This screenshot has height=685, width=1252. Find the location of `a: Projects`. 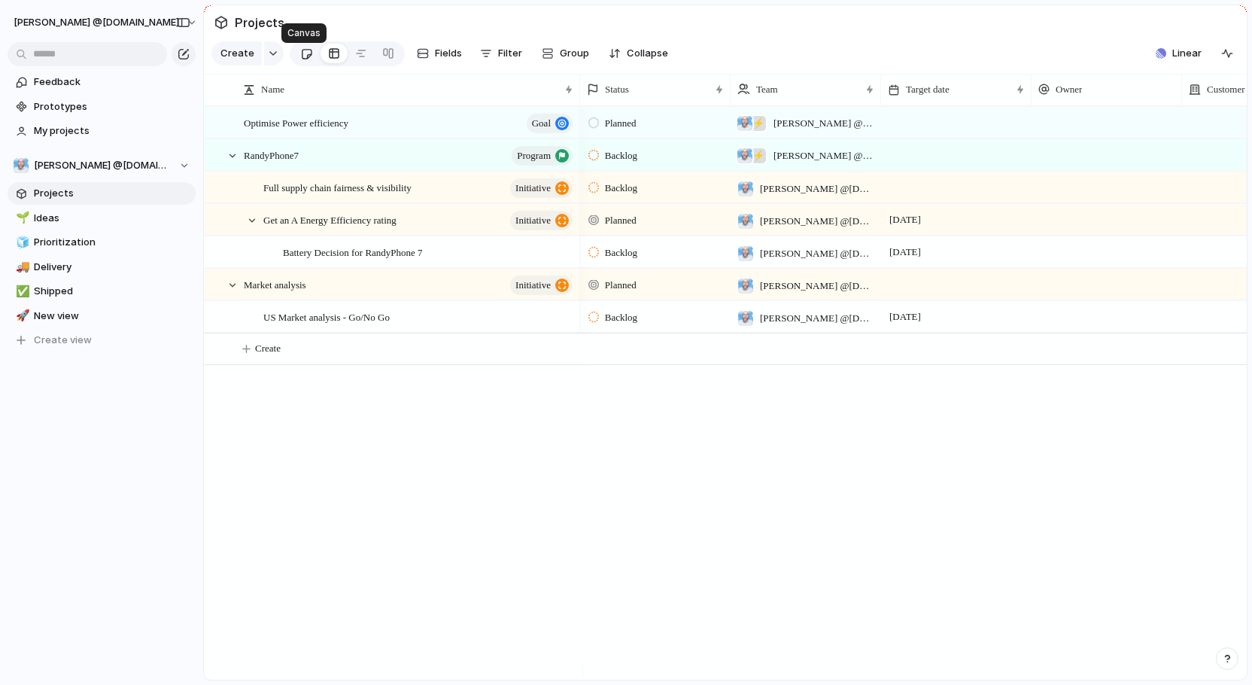

a: Projects is located at coordinates (102, 193).